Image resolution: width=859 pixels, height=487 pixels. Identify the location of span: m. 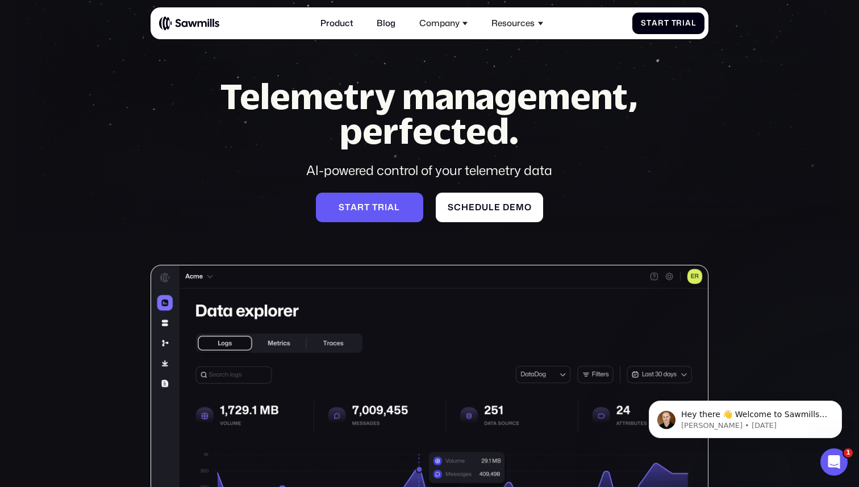
(520, 207).